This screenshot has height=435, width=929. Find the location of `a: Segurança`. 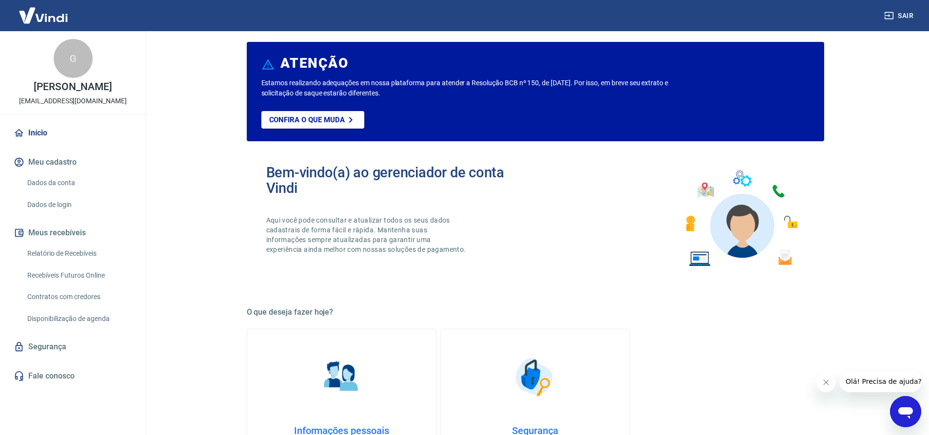

a: Segurança is located at coordinates (73, 347).